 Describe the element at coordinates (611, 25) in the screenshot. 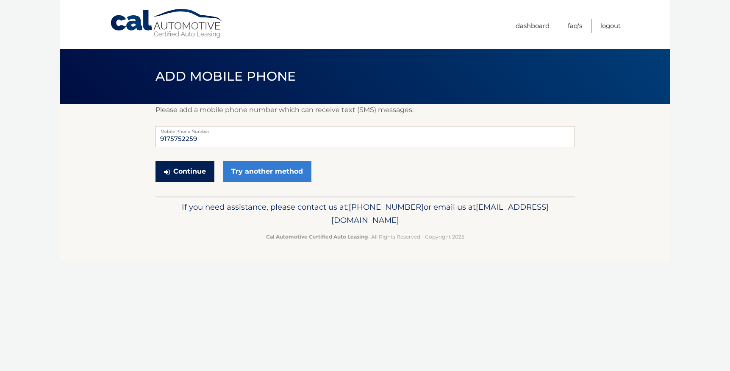

I see `a: Logout` at that location.